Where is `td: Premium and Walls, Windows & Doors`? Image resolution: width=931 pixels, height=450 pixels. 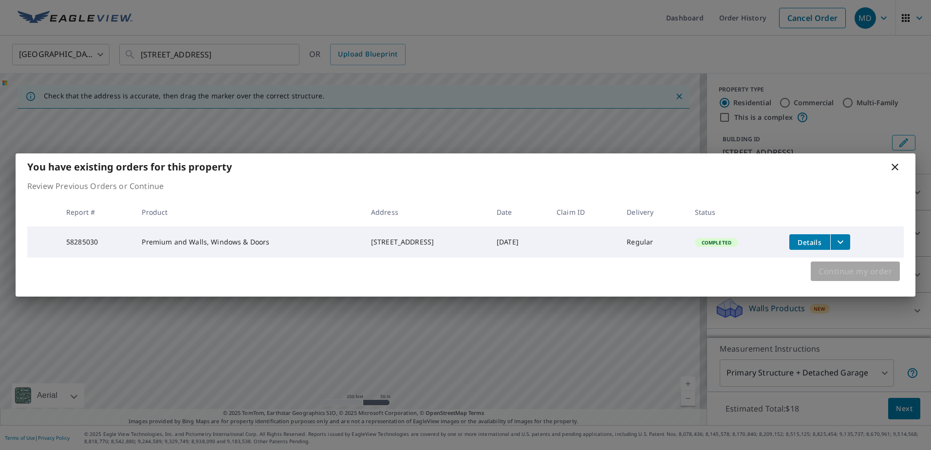 td: Premium and Walls, Windows & Doors is located at coordinates (248, 242).